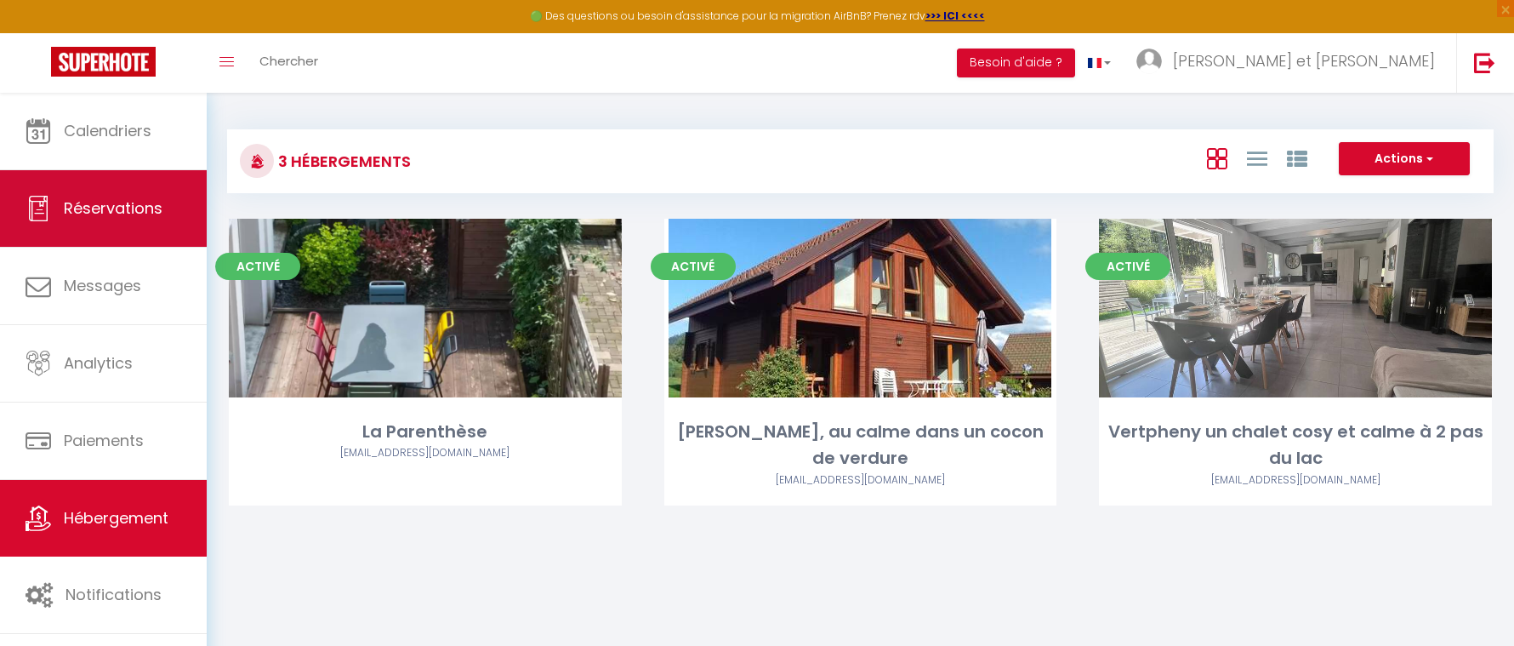 The height and width of the screenshot is (646, 1514). I want to click on span: Analytics, so click(98, 362).